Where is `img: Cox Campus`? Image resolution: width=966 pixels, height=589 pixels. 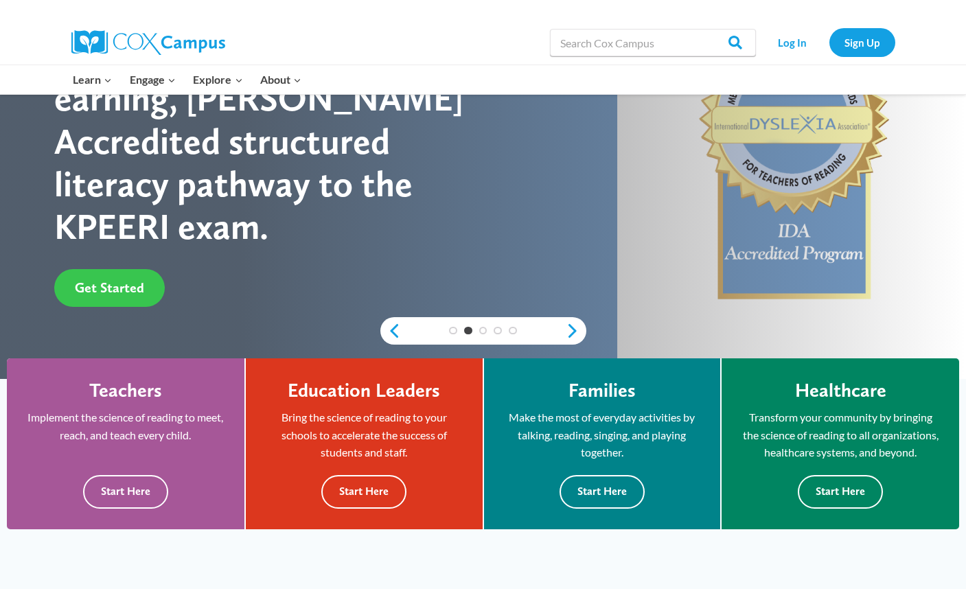
img: Cox Campus is located at coordinates (148, 43).